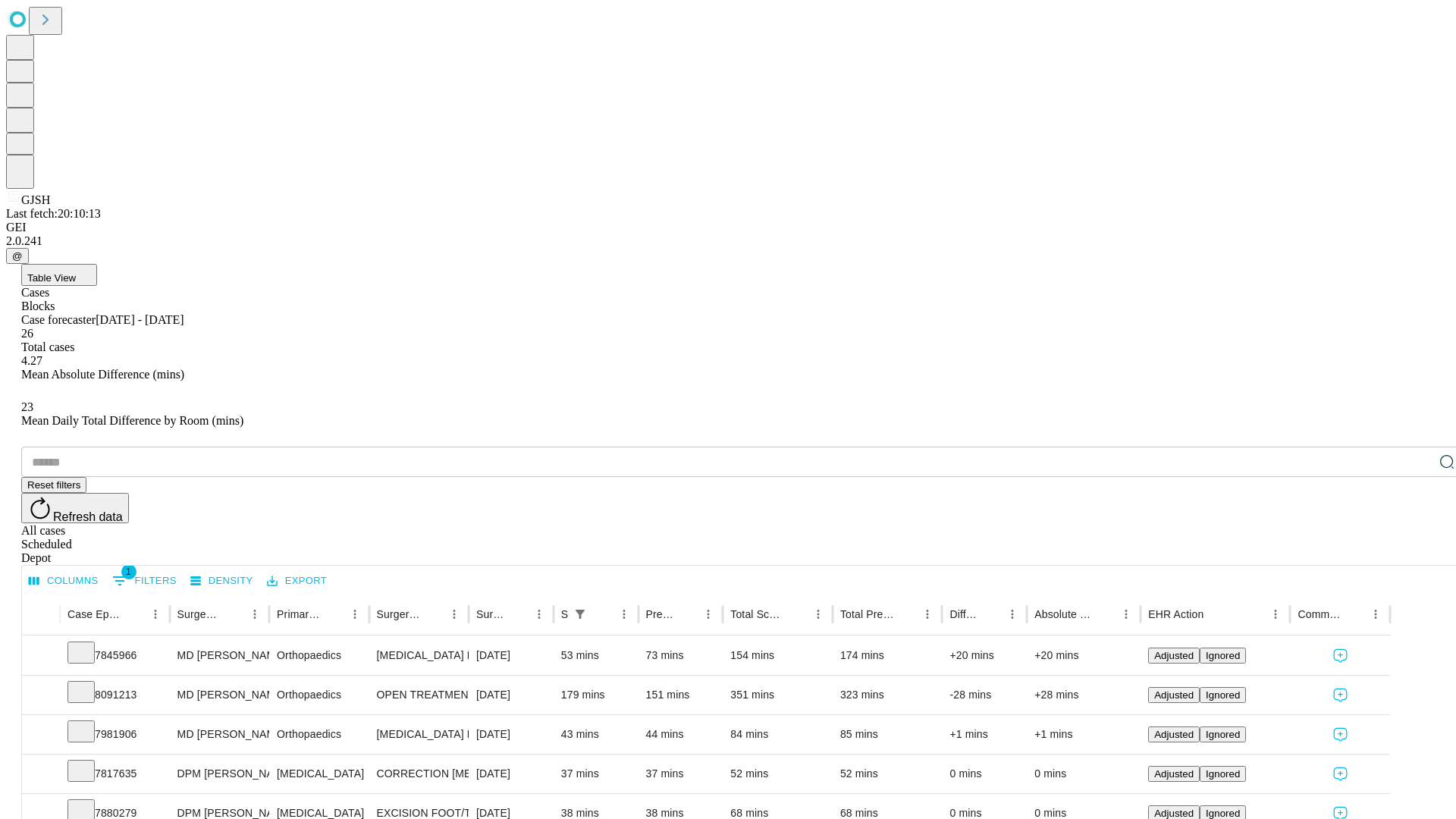 The width and height of the screenshot is (1456, 819). I want to click on div: Scheduled In Room Duration, so click(565, 614).